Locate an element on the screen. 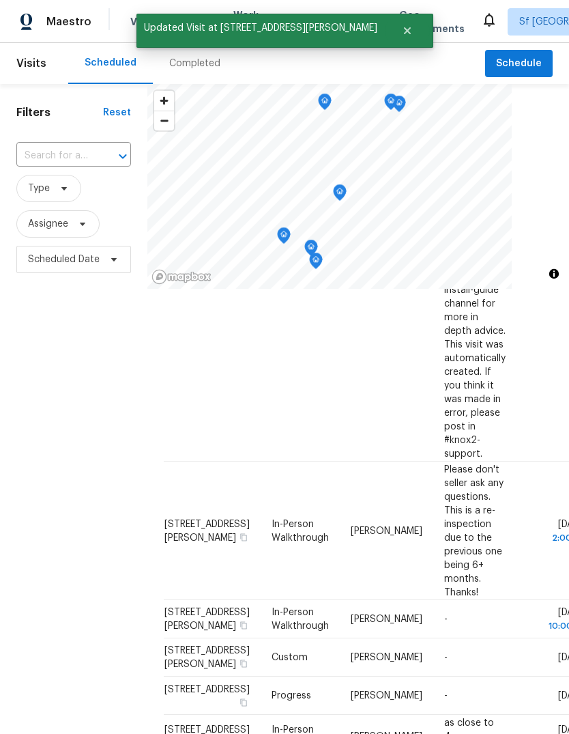 This screenshot has width=569, height=734. span: Type is located at coordinates (39, 188).